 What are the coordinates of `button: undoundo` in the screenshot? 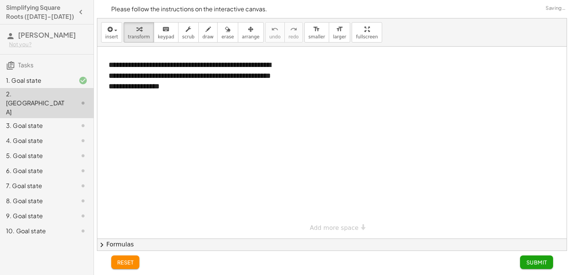 It's located at (275, 32).